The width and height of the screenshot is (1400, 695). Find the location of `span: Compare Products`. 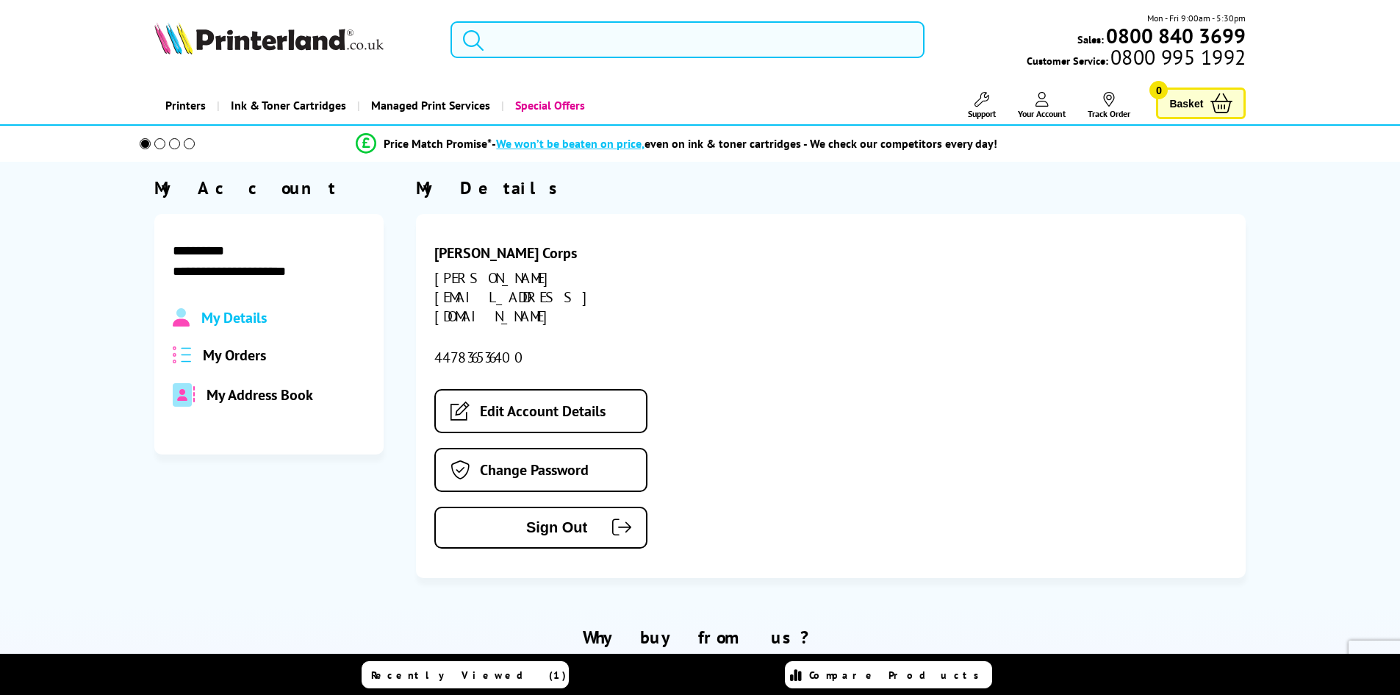

span: Compare Products is located at coordinates (898, 675).